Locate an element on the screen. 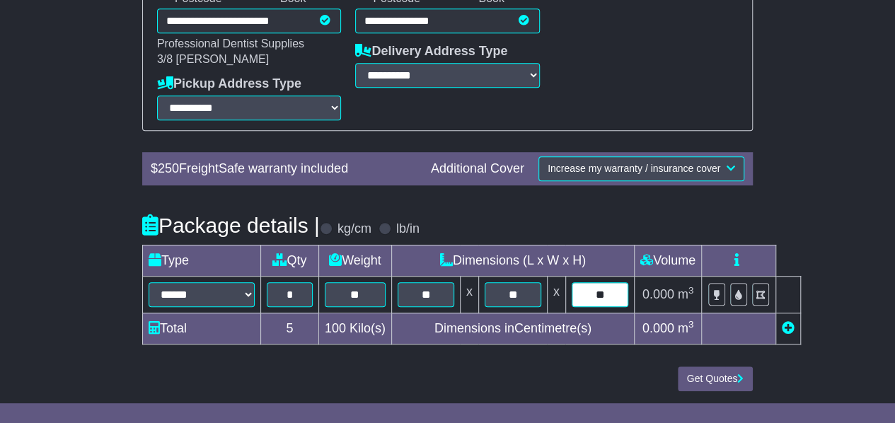 The image size is (895, 423). button: Get Quotes is located at coordinates (715, 379).